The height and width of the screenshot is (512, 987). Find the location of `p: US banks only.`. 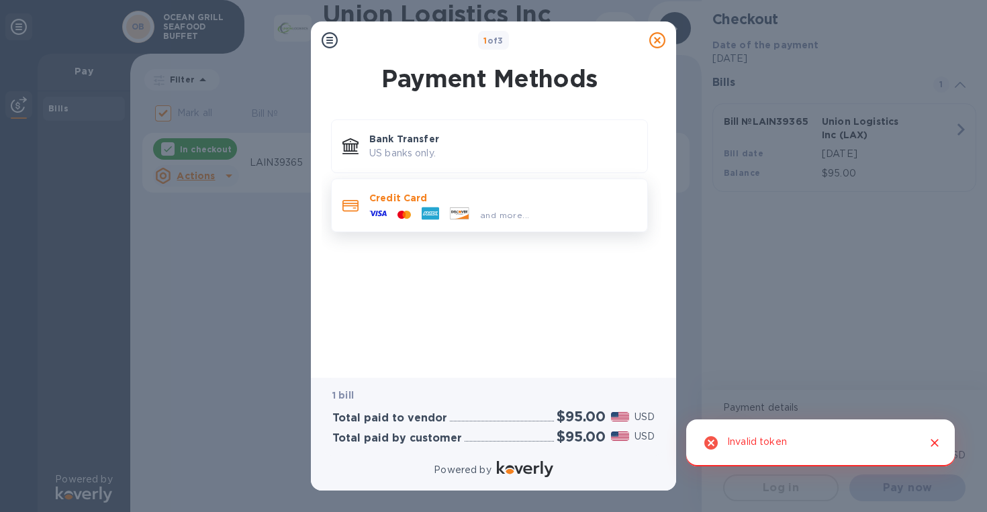

p: US banks only. is located at coordinates (503, 153).